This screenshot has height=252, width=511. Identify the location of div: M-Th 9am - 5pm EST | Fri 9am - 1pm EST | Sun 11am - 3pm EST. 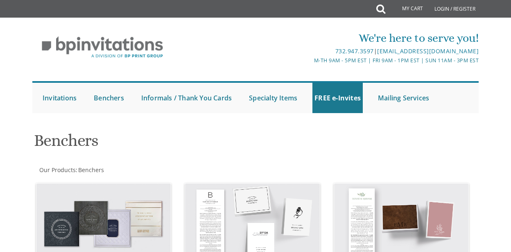
(330, 60).